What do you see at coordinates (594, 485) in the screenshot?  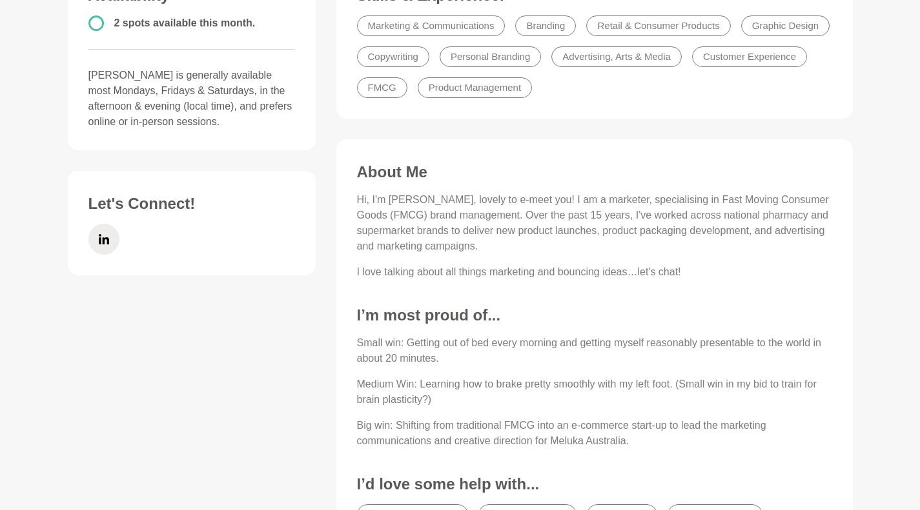 I see `h3: I’d love some help with...` at bounding box center [594, 485].